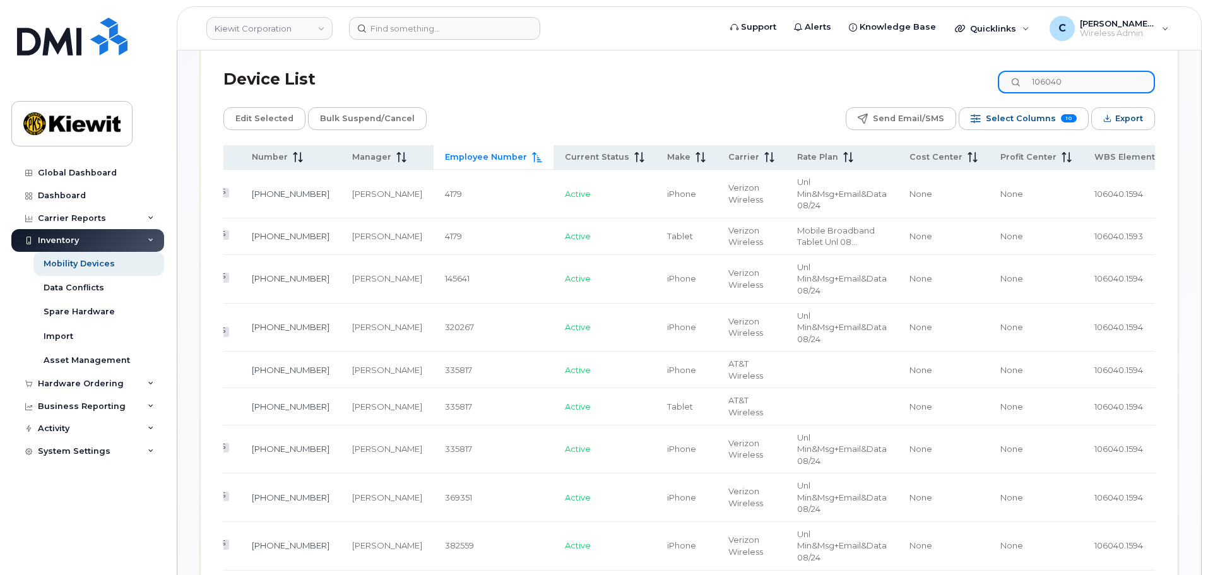 The height and width of the screenshot is (575, 1208). Describe the element at coordinates (813, 27) in the screenshot. I see `a: Alerts` at that location.